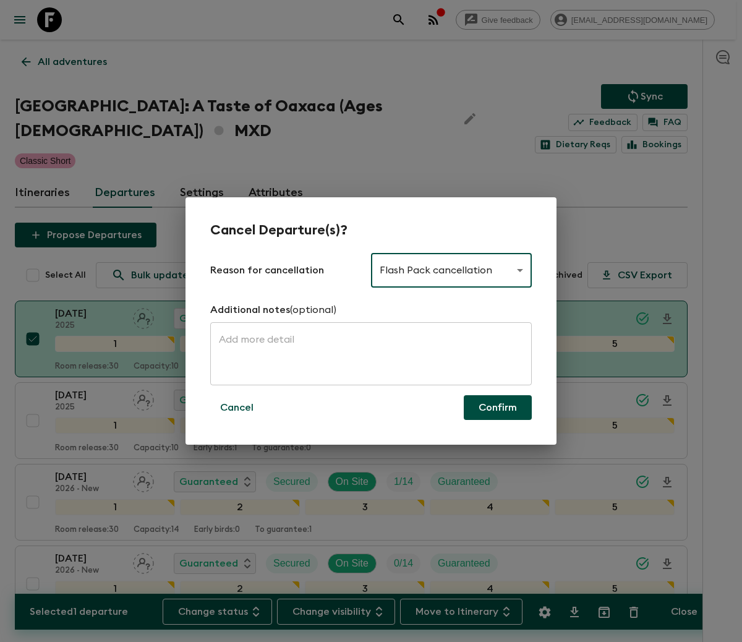 This screenshot has height=642, width=742. I want to click on button: Confirm, so click(498, 408).